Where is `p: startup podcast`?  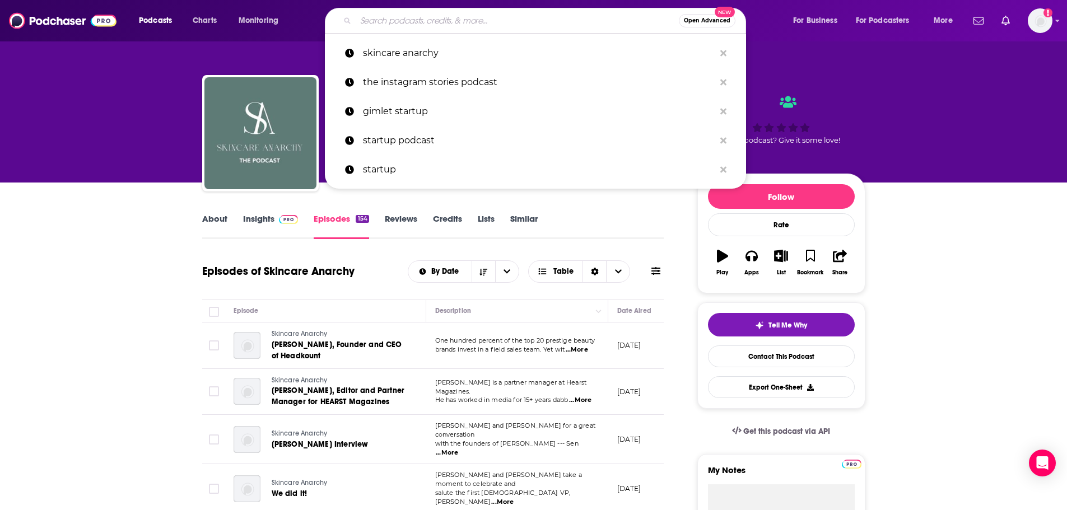
p: startup podcast is located at coordinates (539, 141).